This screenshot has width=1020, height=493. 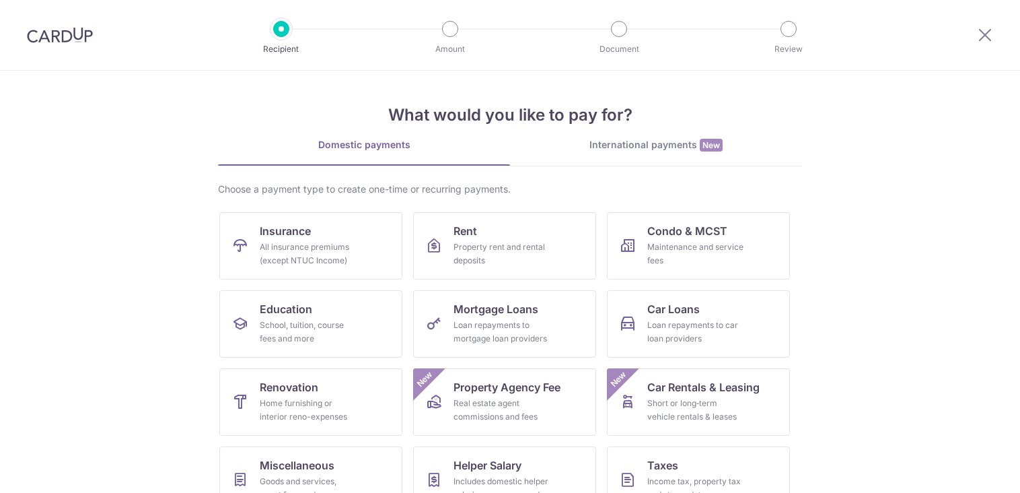 What do you see at coordinates (308, 332) in the screenshot?
I see `div: School, tuition, course fees and more` at bounding box center [308, 332].